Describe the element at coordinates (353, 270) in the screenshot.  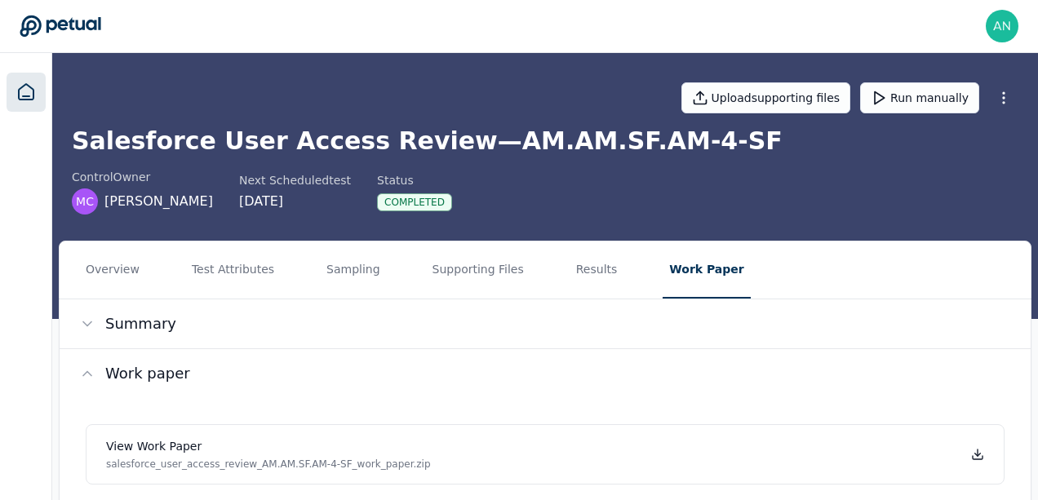
I see `button: Sampling` at that location.